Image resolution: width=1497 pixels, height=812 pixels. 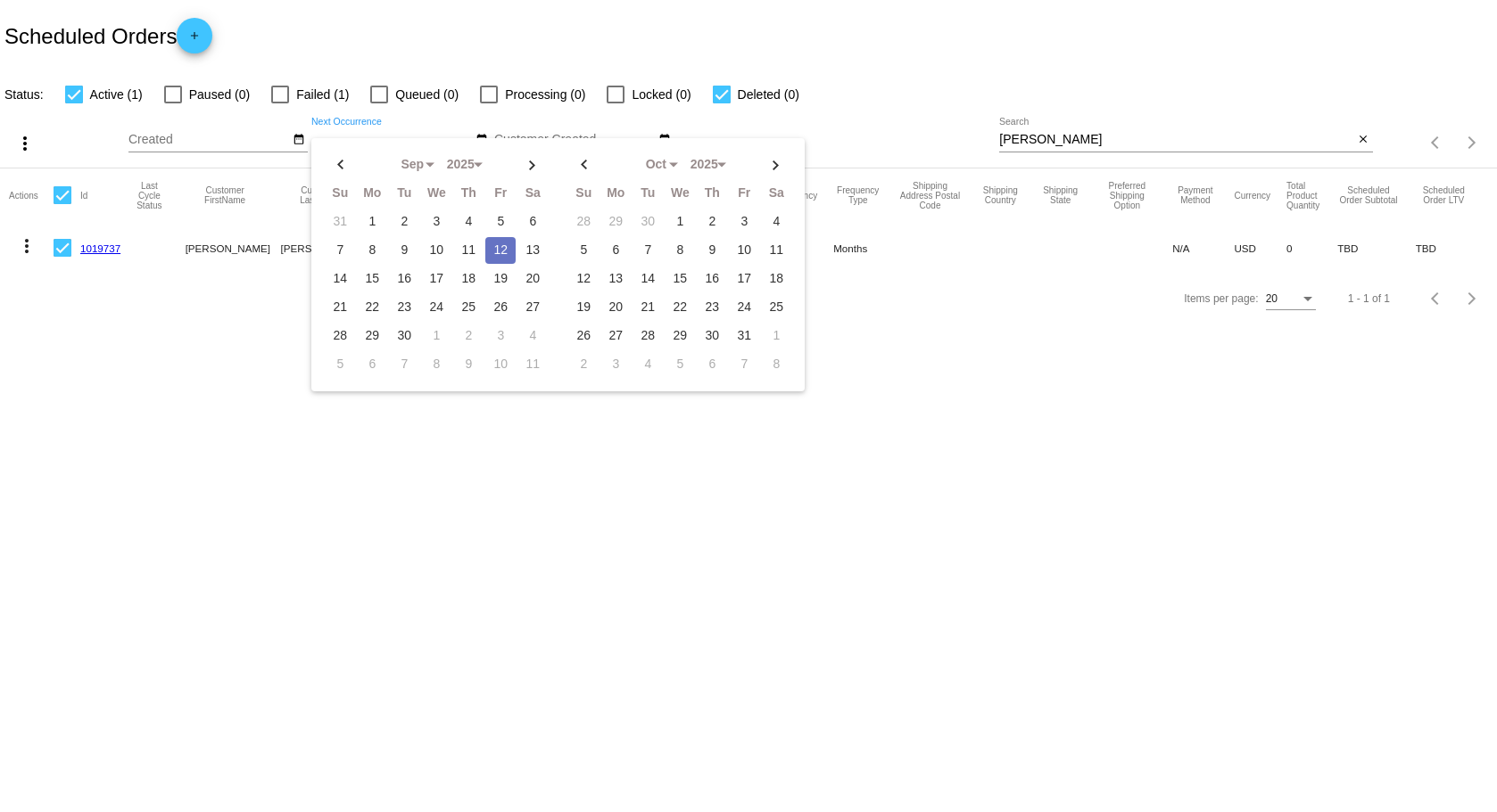 What do you see at coordinates (1221, 298) in the screenshot?
I see `div: Items per page:` at bounding box center [1221, 298].